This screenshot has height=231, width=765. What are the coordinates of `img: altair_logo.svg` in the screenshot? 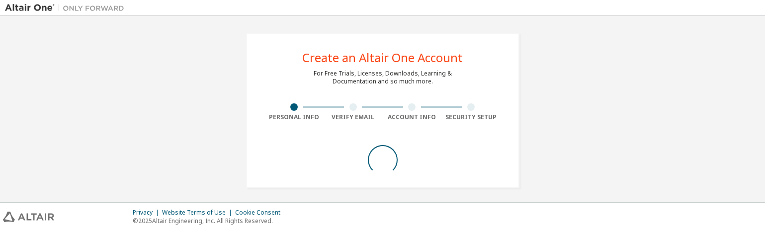 It's located at (28, 217).